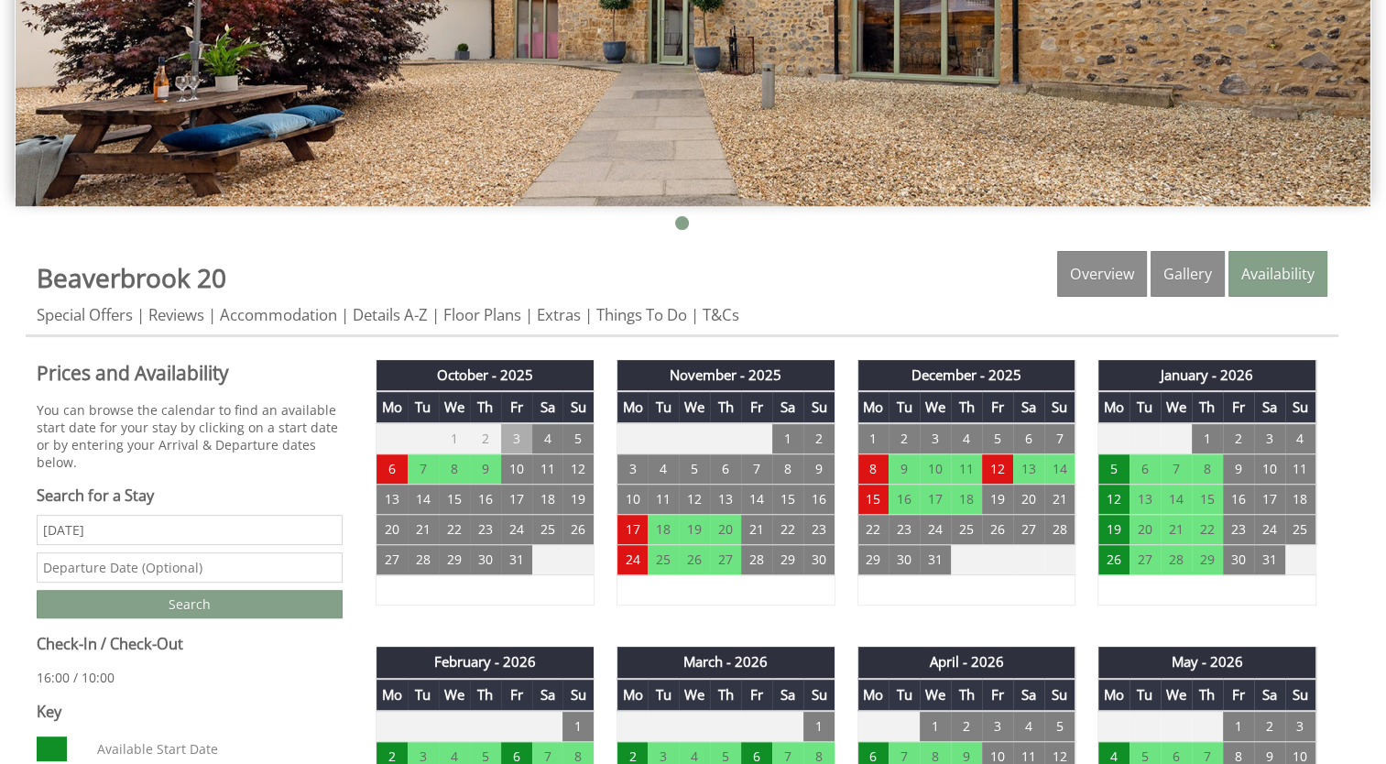 This screenshot has width=1386, height=764. Describe the element at coordinates (486, 662) in the screenshot. I see `th: February - 2026` at that location.